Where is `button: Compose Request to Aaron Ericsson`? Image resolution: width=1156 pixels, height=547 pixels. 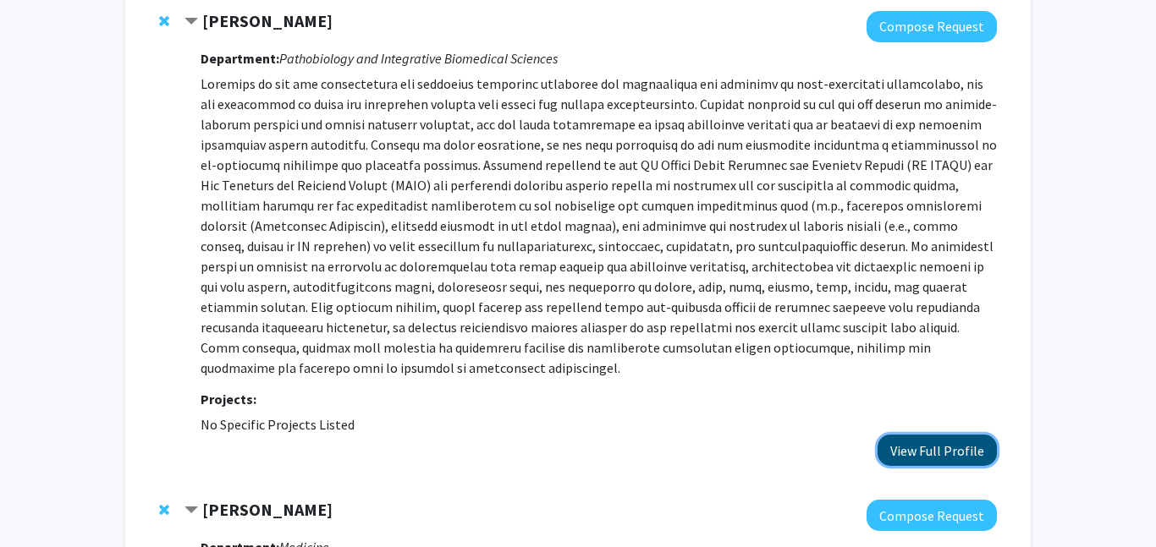 button: Compose Request to Aaron Ericsson is located at coordinates (931, 26).